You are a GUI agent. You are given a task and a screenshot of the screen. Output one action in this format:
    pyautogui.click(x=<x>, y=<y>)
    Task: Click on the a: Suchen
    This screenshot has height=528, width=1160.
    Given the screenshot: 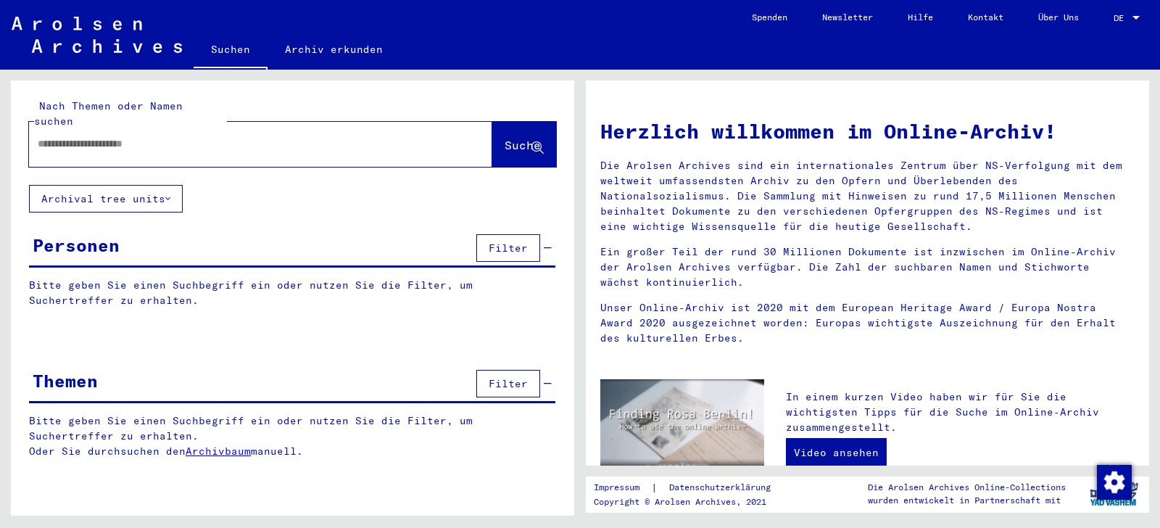 What is the action you would take?
    pyautogui.click(x=231, y=51)
    